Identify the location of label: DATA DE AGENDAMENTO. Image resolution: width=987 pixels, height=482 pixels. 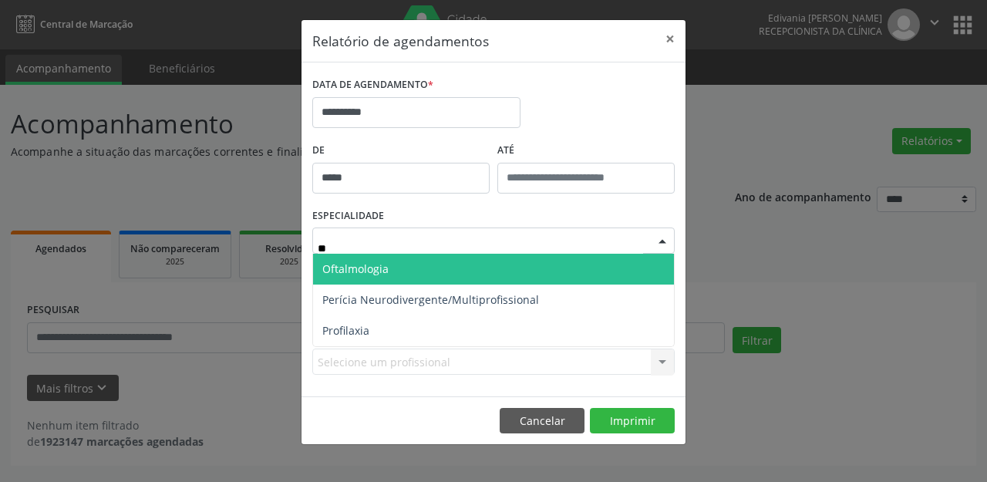
(372, 85).